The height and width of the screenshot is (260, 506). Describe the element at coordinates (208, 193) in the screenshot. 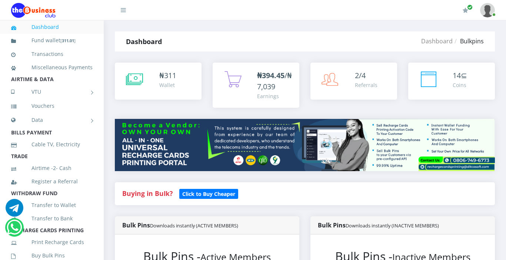

I see `a: Click to Buy Cheaper` at that location.